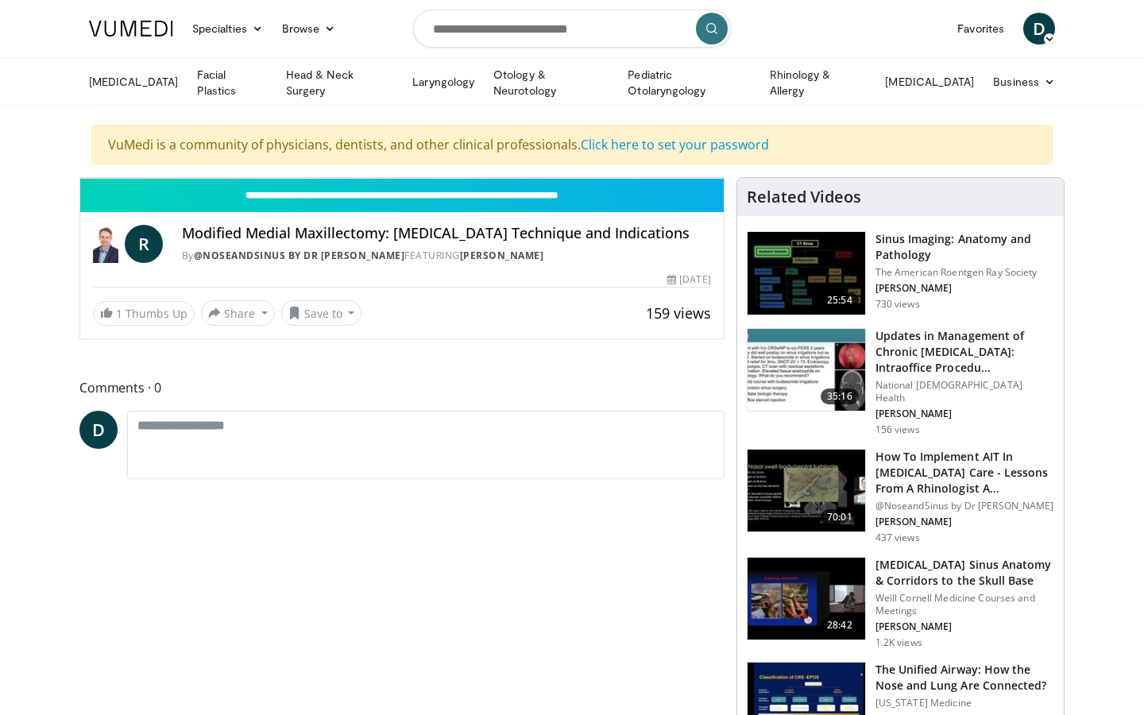  I want to click on a: Rhinology & Allergy, so click(819, 83).